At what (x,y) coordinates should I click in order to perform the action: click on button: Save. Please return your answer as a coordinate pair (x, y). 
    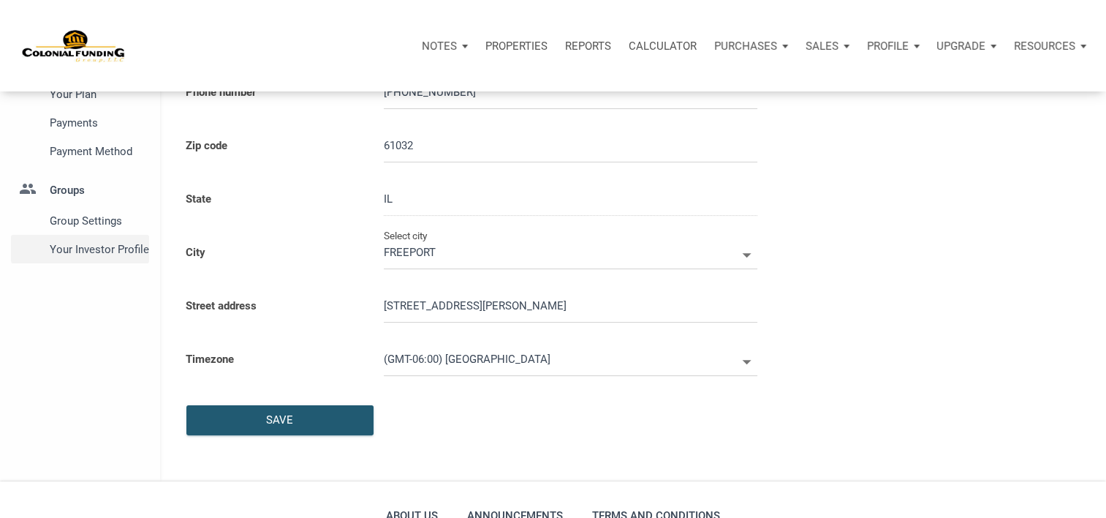
    Looking at the image, I should click on (280, 420).